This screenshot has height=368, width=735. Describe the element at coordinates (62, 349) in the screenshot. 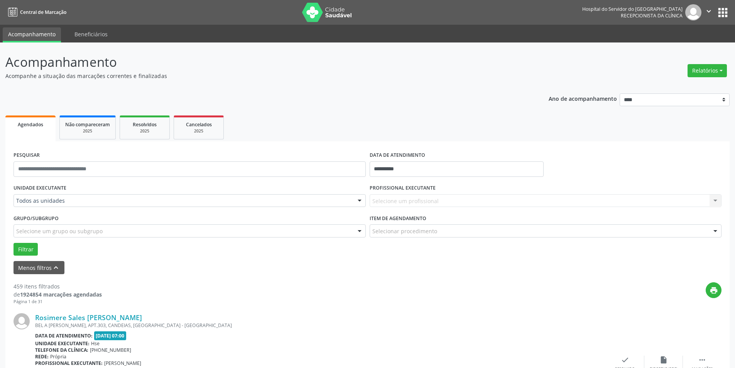

I see `b: Telefone da clínica:` at that location.